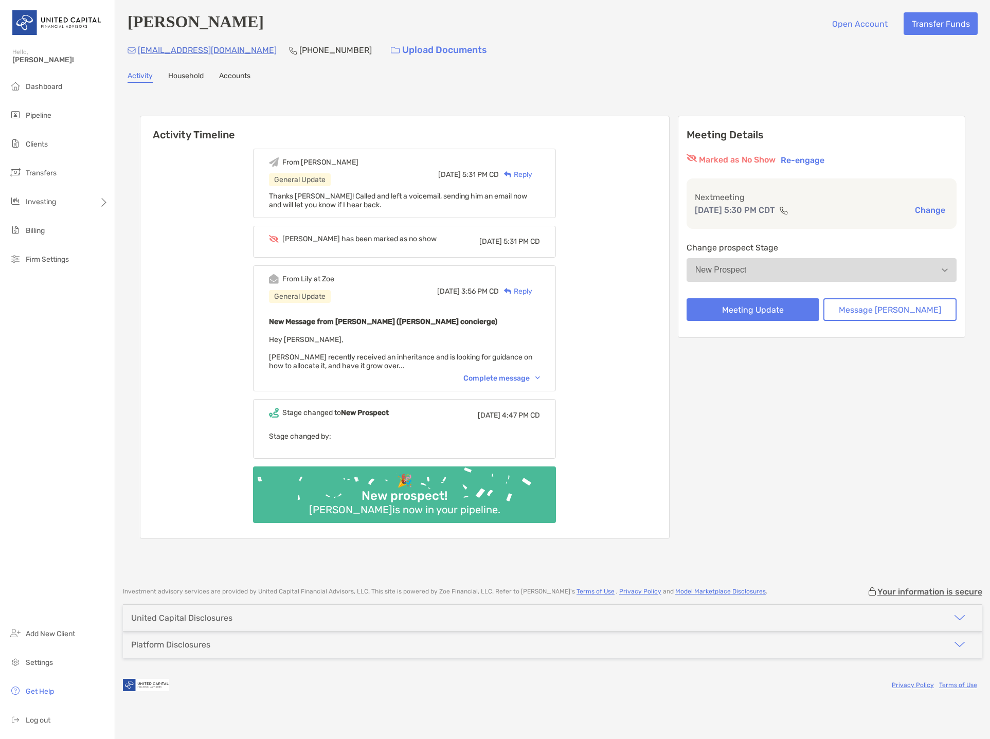  Describe the element at coordinates (39, 663) in the screenshot. I see `span: Settings` at that location.